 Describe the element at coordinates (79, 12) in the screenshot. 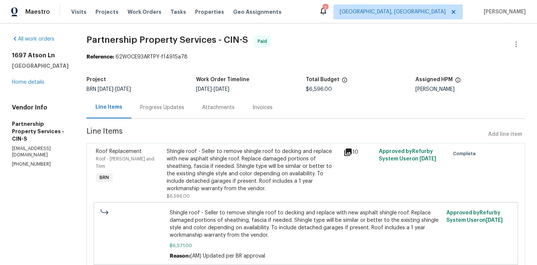

I see `span: Visits` at that location.